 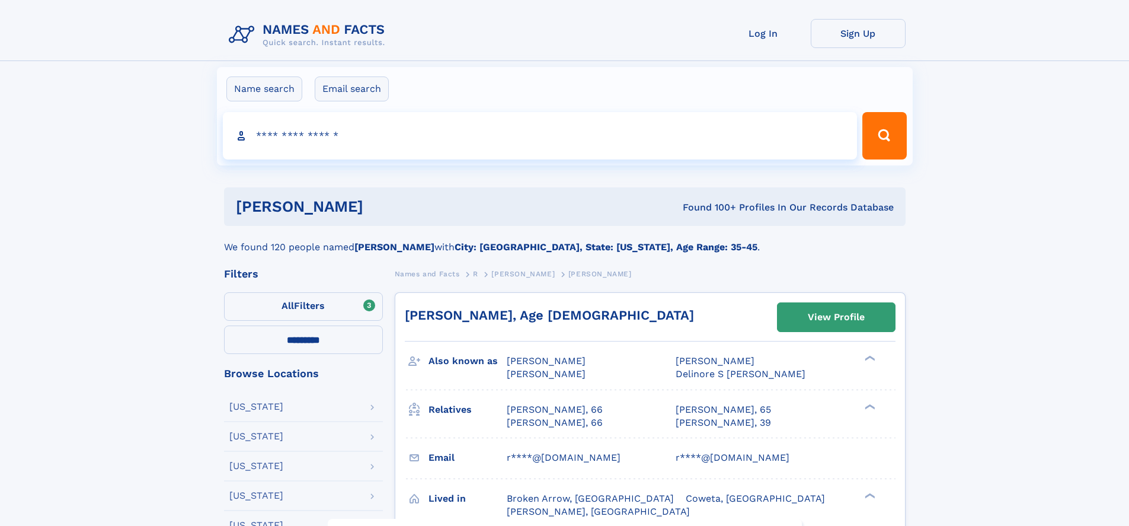 What do you see at coordinates (352, 89) in the screenshot?
I see `label: Email search` at bounding box center [352, 89].